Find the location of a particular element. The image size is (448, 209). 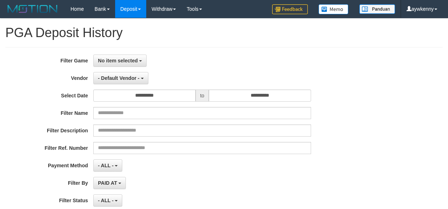

button: - Default Vendor - is located at coordinates (121, 78).